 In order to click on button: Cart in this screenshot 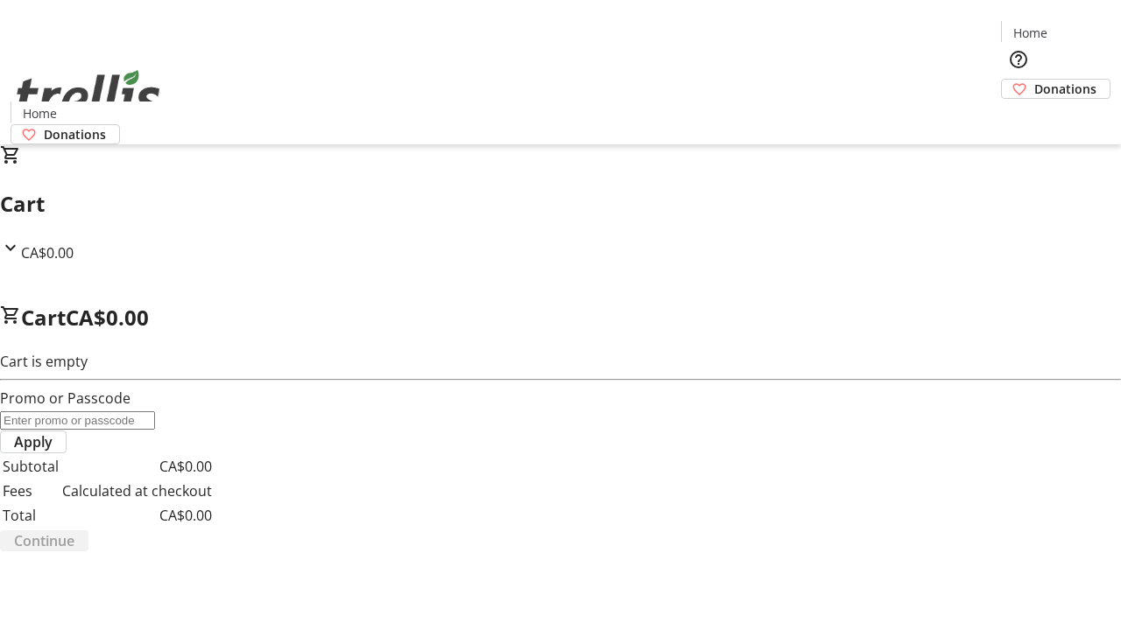, I will do `click(1018, 116)`.